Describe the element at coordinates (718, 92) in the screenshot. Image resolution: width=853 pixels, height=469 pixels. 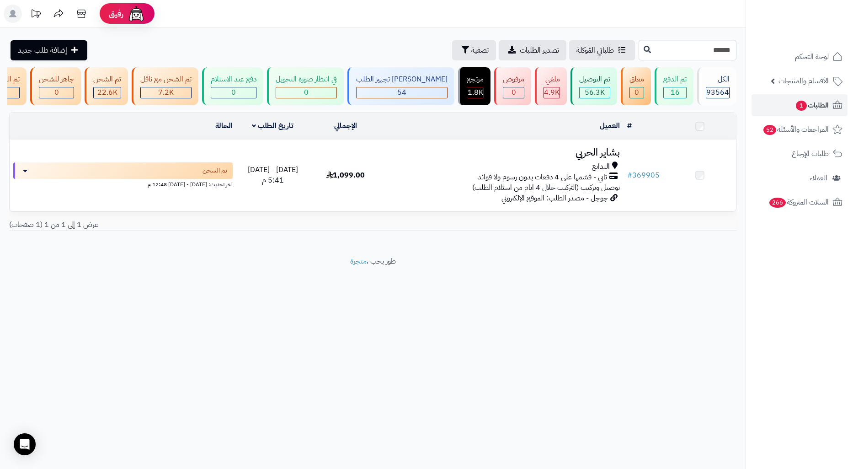
I see `span: 93564` at that location.